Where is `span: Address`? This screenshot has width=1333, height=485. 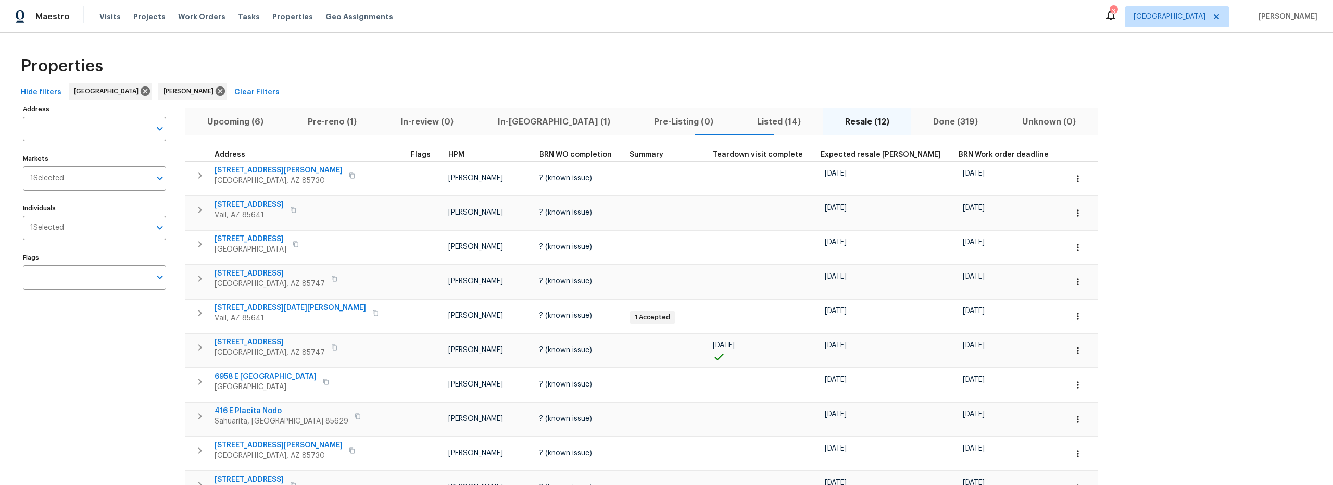 span: Address is located at coordinates (230, 155).